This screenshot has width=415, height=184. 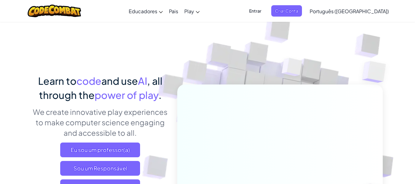 What do you see at coordinates (89, 81) in the screenshot?
I see `span: code` at bounding box center [89, 81].